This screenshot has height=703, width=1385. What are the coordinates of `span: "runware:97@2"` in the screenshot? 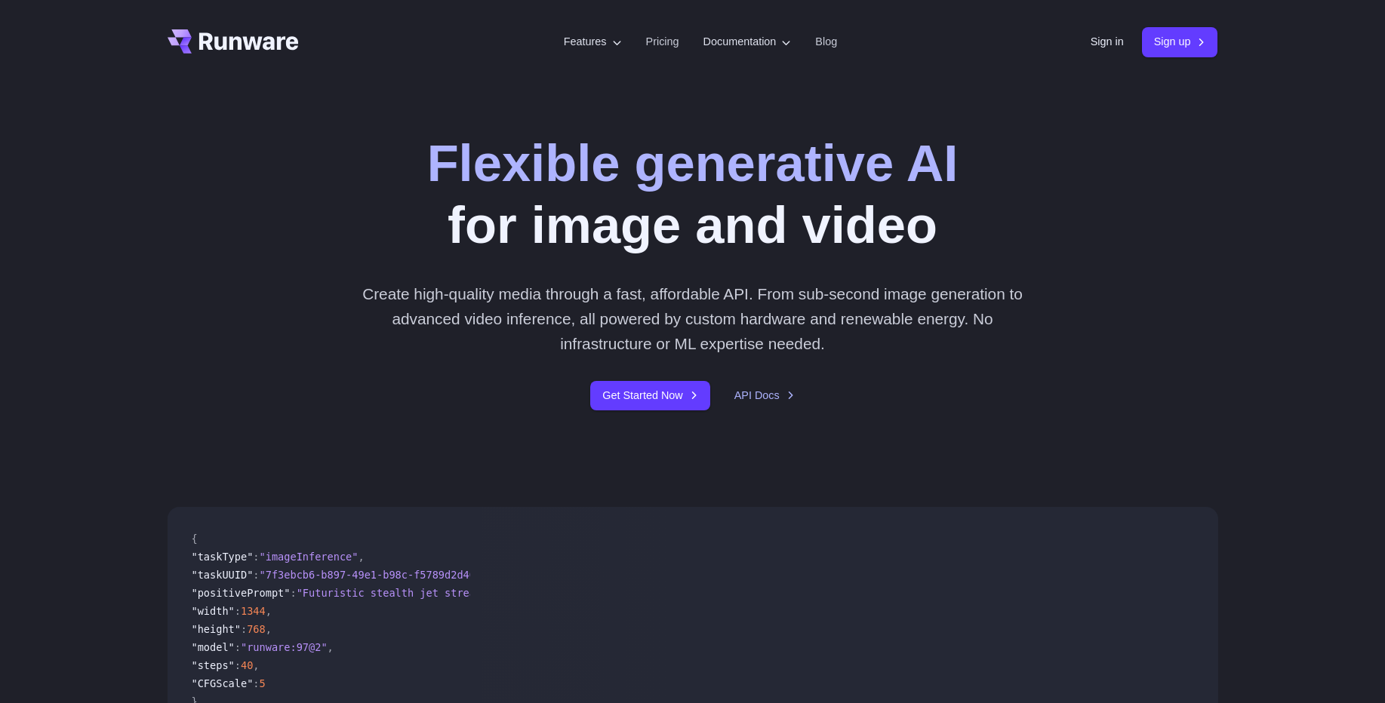 It's located at (284, 647).